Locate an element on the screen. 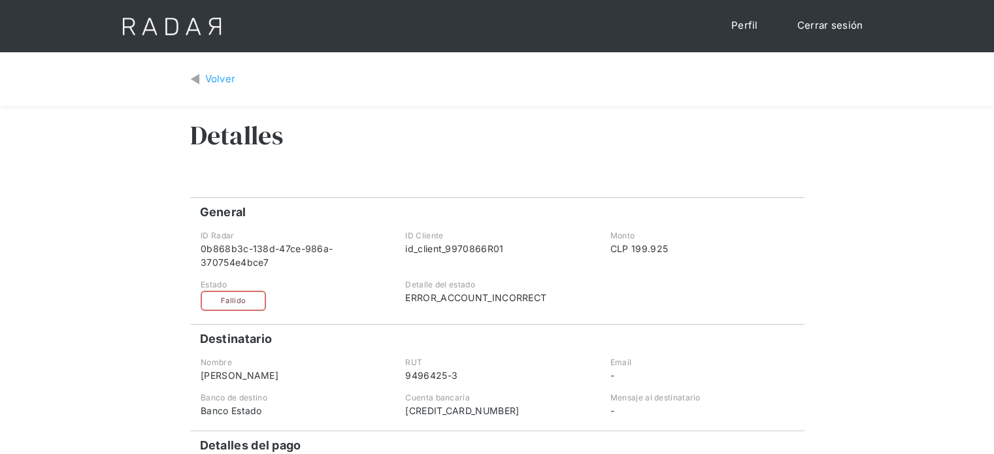 The width and height of the screenshot is (994, 454). div: RUT is located at coordinates (497, 363).